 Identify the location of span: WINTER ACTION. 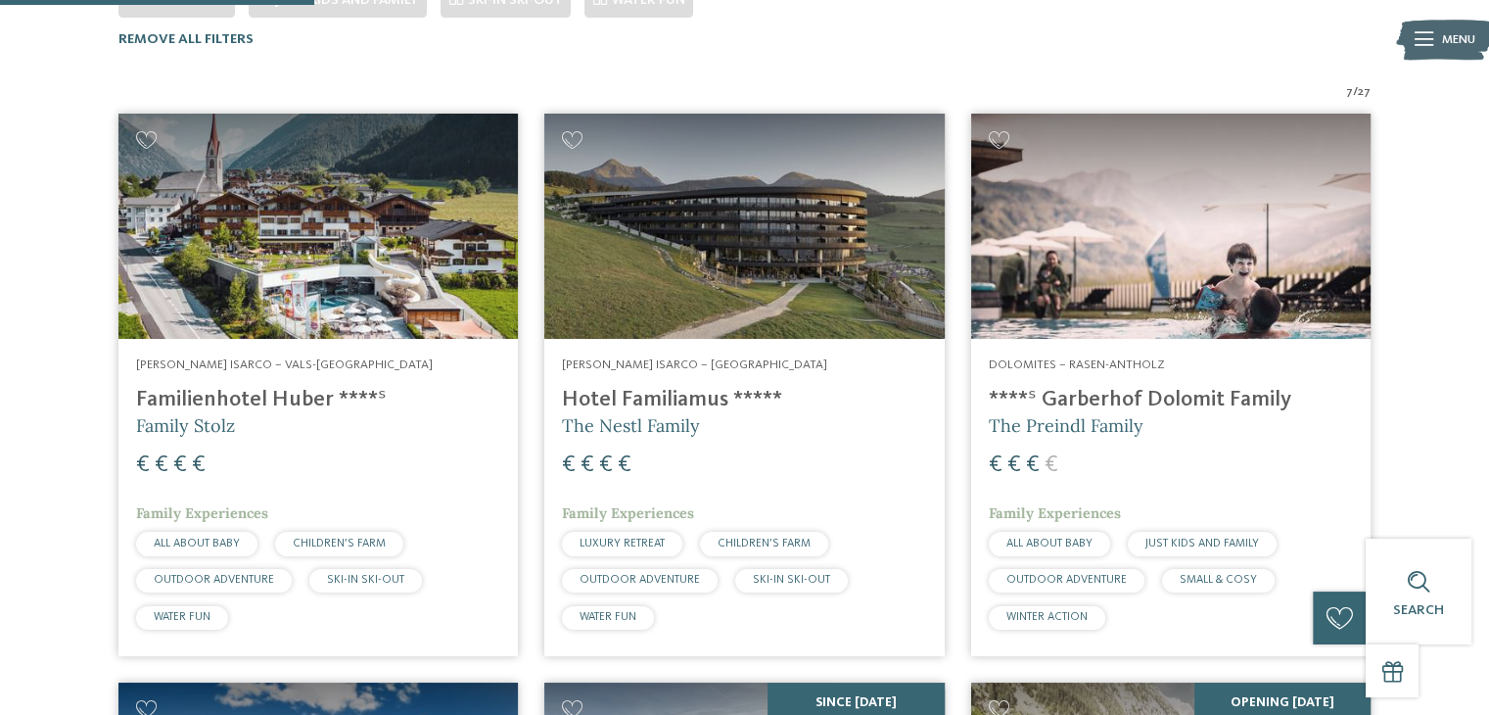
(1047, 617).